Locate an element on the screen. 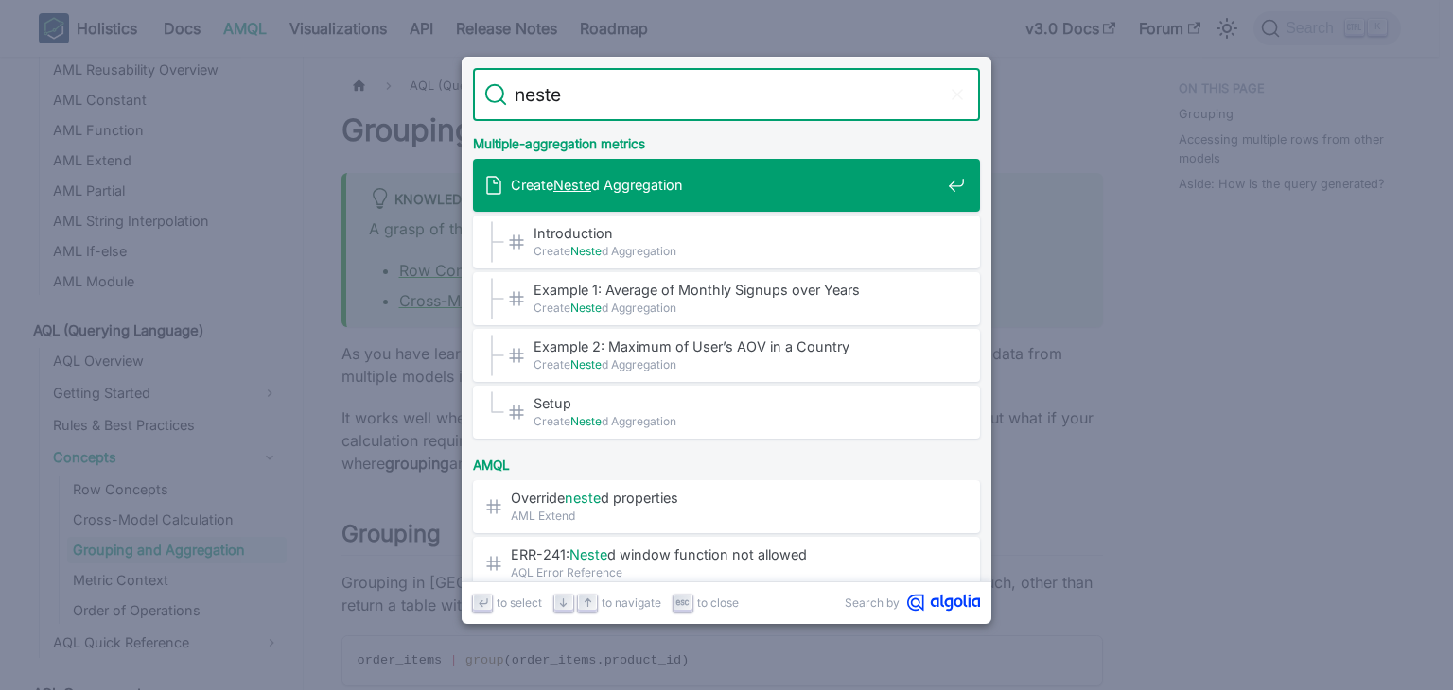 This screenshot has width=1453, height=690. button: Clear the query is located at coordinates (957, 95).